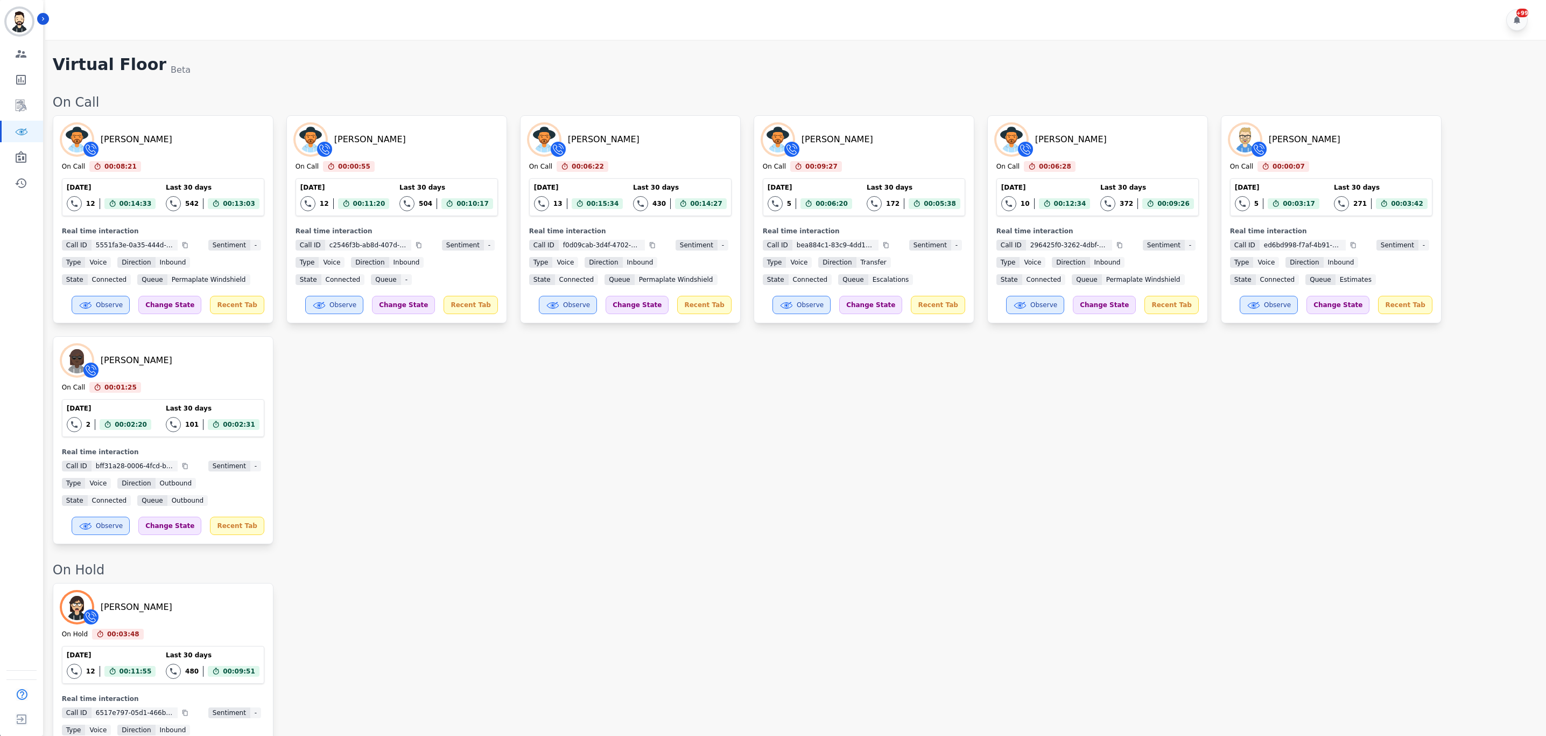  Describe the element at coordinates (659, 204) in the screenshot. I see `div: 430` at that location.